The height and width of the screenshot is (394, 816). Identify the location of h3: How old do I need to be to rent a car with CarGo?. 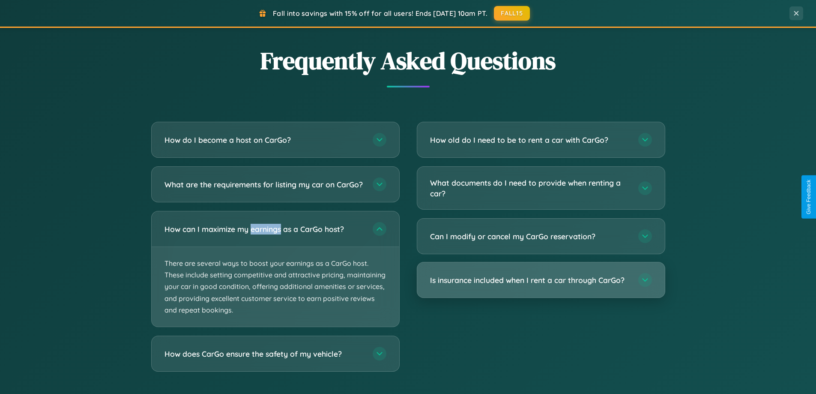
(530, 140).